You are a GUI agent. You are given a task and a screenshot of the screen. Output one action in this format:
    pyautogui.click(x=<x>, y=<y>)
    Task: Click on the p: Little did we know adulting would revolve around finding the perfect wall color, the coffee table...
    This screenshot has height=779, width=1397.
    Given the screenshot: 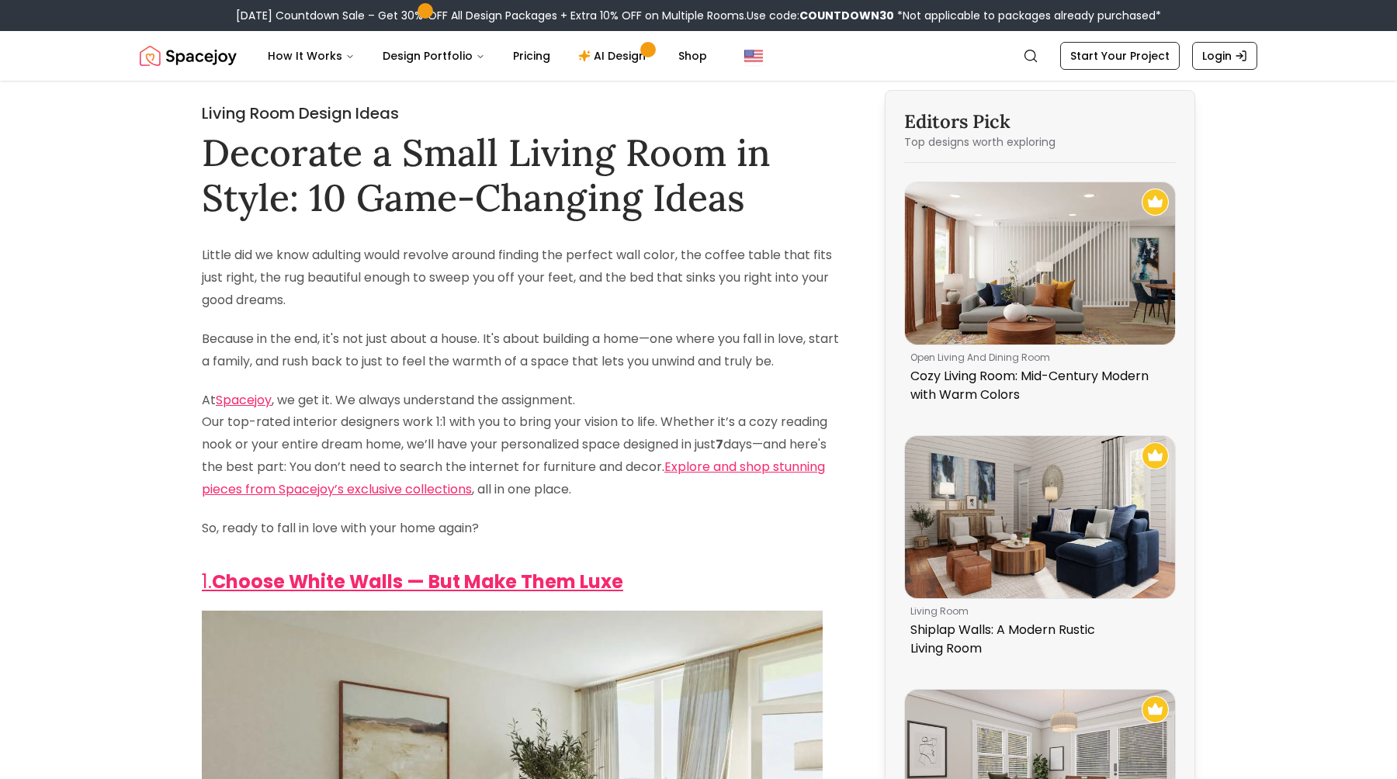 What is the action you would take?
    pyautogui.click(x=523, y=278)
    